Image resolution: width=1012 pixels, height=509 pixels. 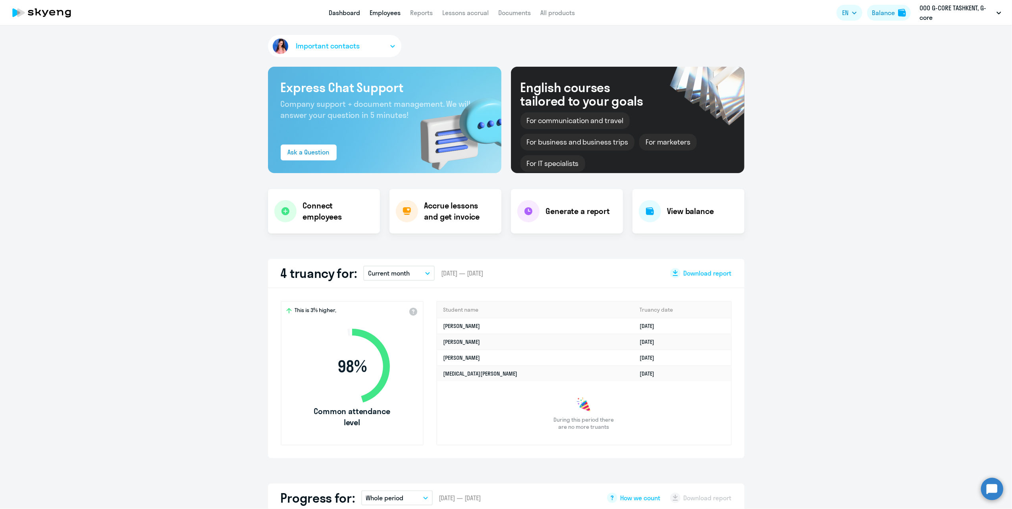 What do you see at coordinates (515, 13) in the screenshot?
I see `a: Documents` at bounding box center [515, 13].